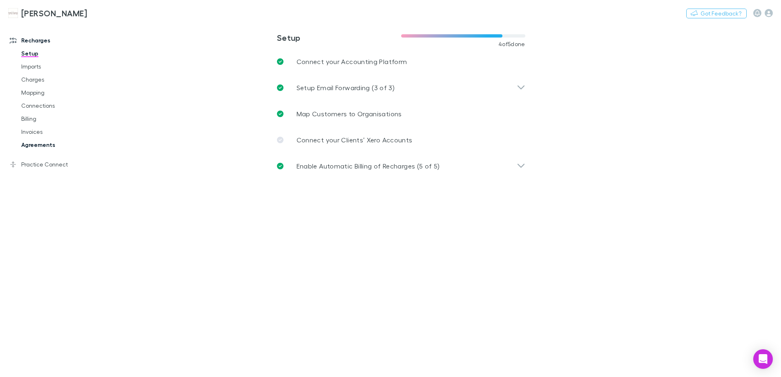  Describe the element at coordinates (56, 40) in the screenshot. I see `a: Recharges` at that location.